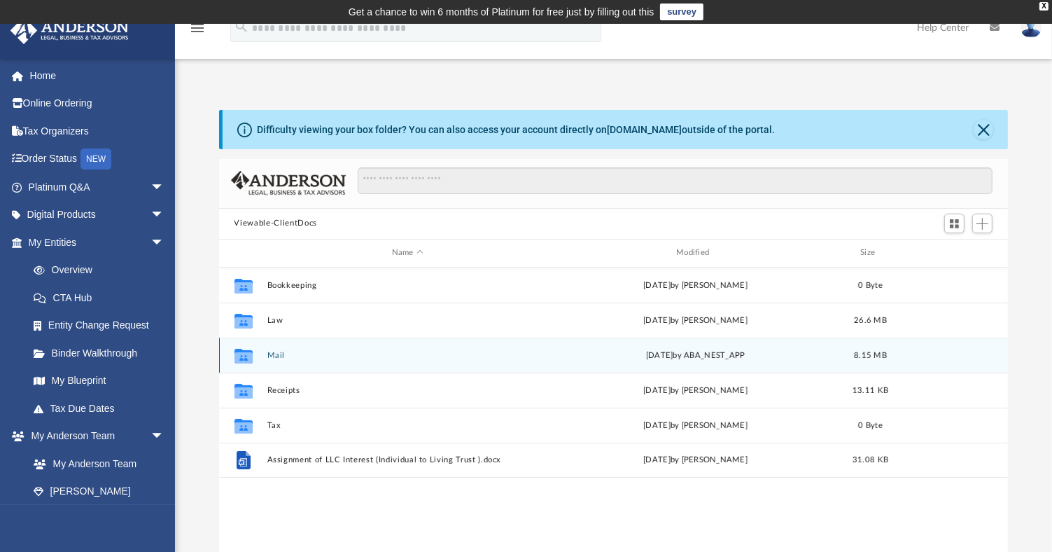  What do you see at coordinates (95, 463) in the screenshot?
I see `a: My Anderson Team` at bounding box center [95, 463].